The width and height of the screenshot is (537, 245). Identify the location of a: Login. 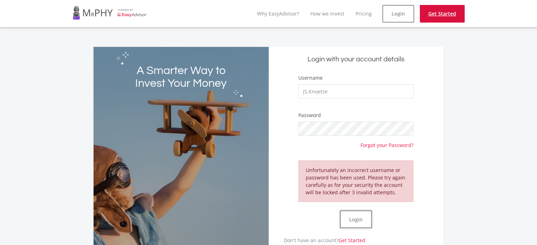
(398, 14).